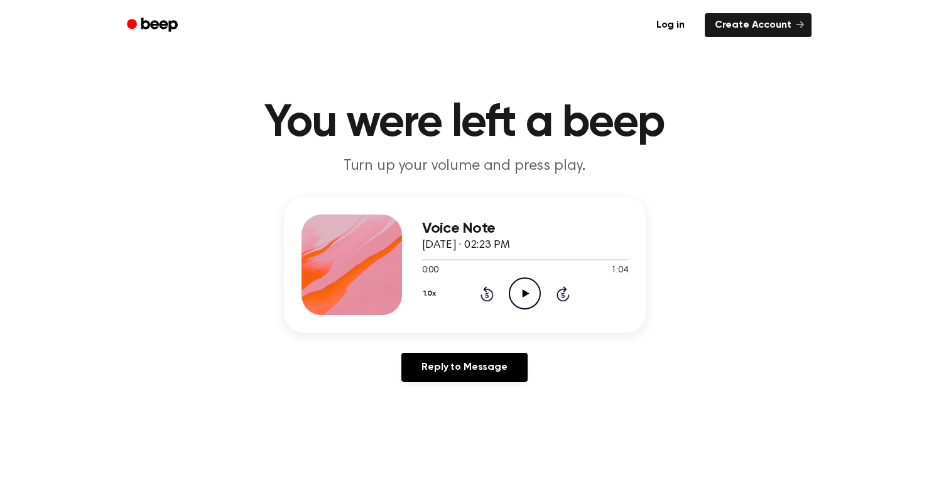 Image resolution: width=929 pixels, height=490 pixels. What do you see at coordinates (432, 293) in the screenshot?
I see `button: 1.0x` at bounding box center [432, 293].